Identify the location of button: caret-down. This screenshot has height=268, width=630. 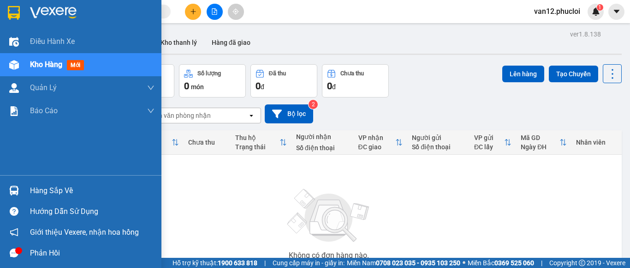
(616, 12).